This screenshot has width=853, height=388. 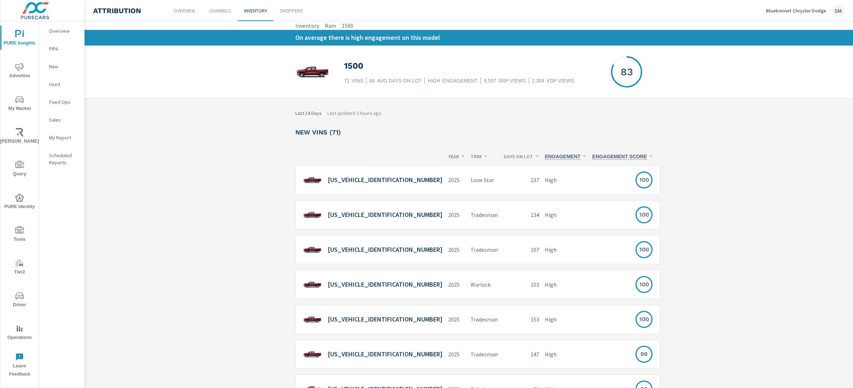 I want to click on p: Lone Star, so click(x=484, y=180).